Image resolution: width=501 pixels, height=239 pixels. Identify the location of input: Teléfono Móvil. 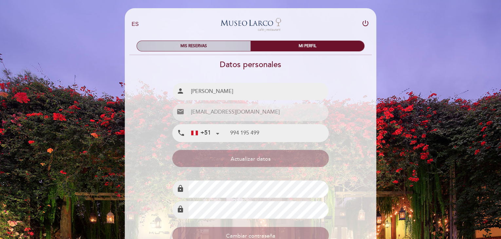
(279, 133).